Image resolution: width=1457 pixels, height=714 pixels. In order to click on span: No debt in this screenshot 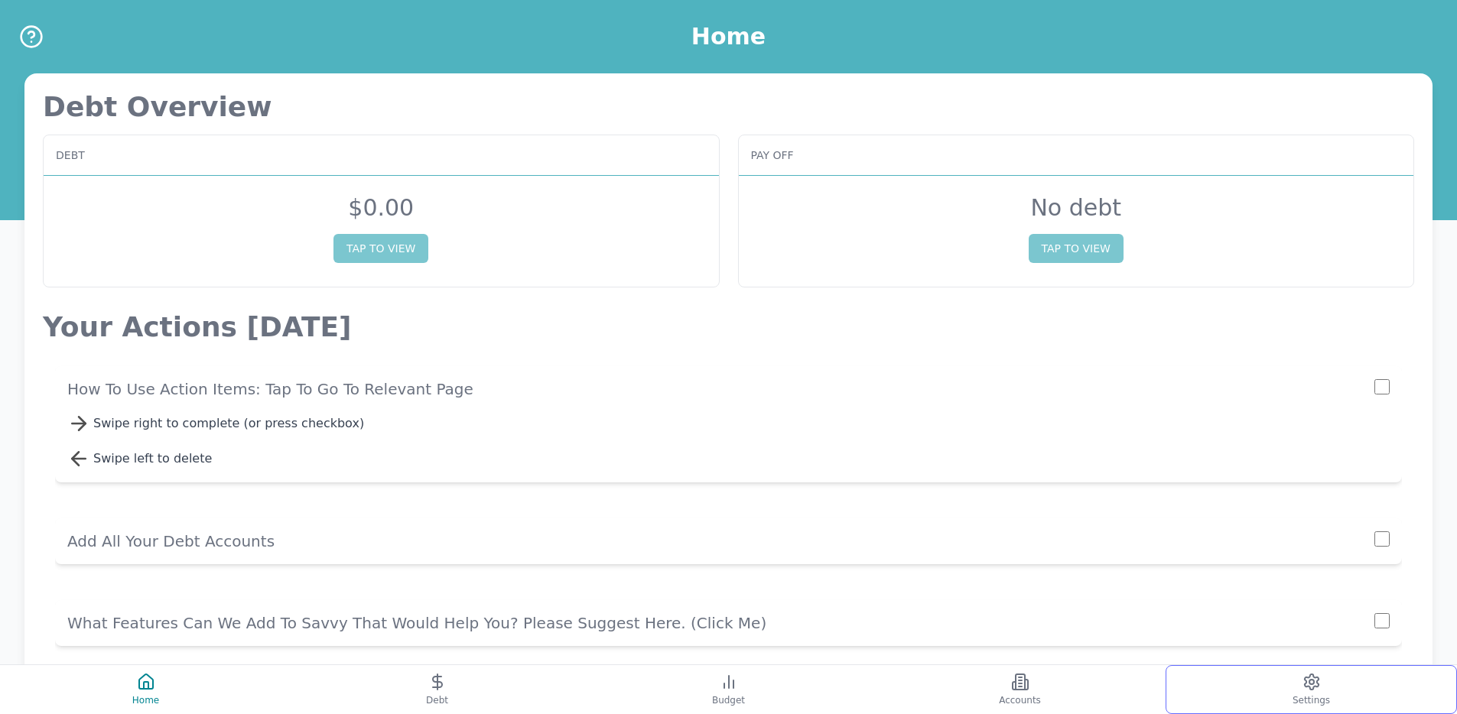, I will do `click(1075, 207)`.